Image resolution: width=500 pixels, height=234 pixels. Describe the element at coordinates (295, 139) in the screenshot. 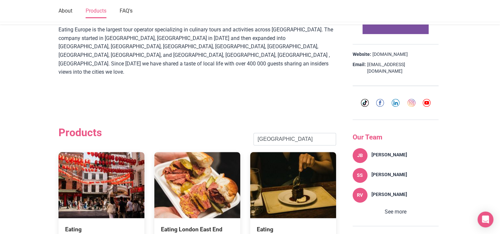

I see `input: Search product name, city, or interal id` at that location.